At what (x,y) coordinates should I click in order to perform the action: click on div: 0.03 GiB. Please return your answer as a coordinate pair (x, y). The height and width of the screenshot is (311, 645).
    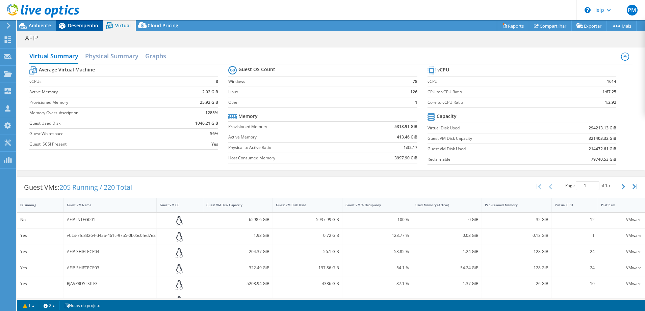
    Looking at the image, I should click on (446, 236).